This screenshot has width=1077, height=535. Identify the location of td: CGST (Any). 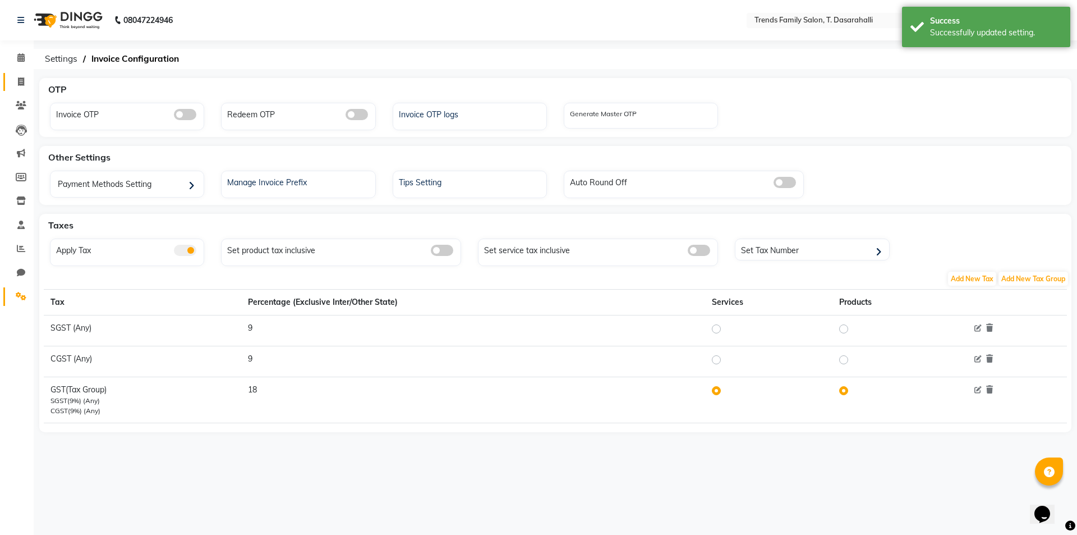
(143, 361).